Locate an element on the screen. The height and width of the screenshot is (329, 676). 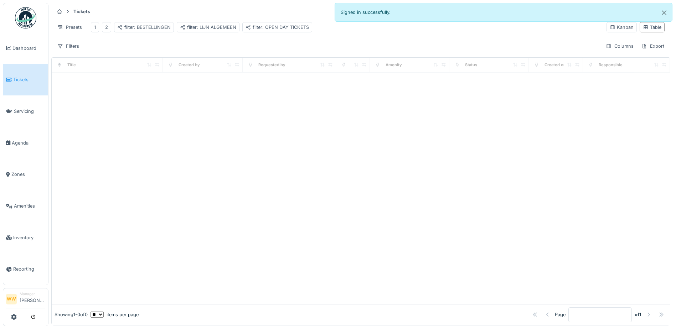
span: Agenda is located at coordinates (29, 143).